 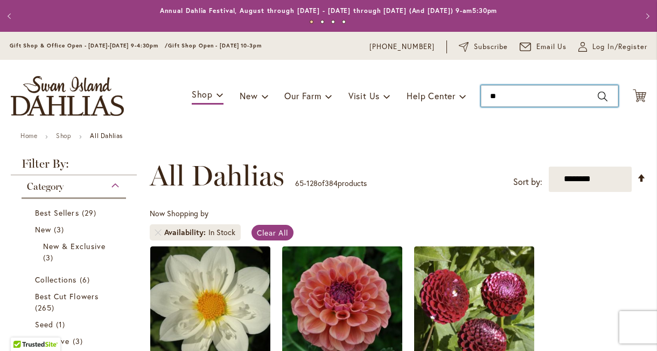 What do you see at coordinates (543, 47) in the screenshot?
I see `a: Email Us` at bounding box center [543, 47].